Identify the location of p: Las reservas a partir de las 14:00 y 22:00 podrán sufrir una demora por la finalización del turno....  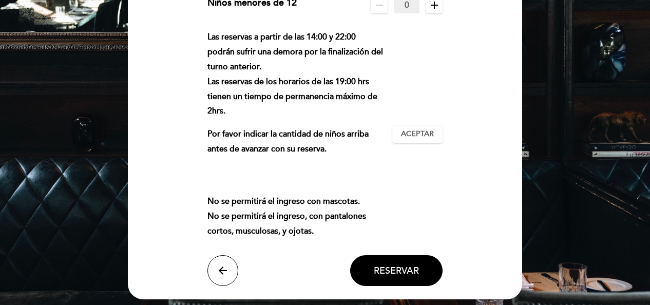
(296, 74).